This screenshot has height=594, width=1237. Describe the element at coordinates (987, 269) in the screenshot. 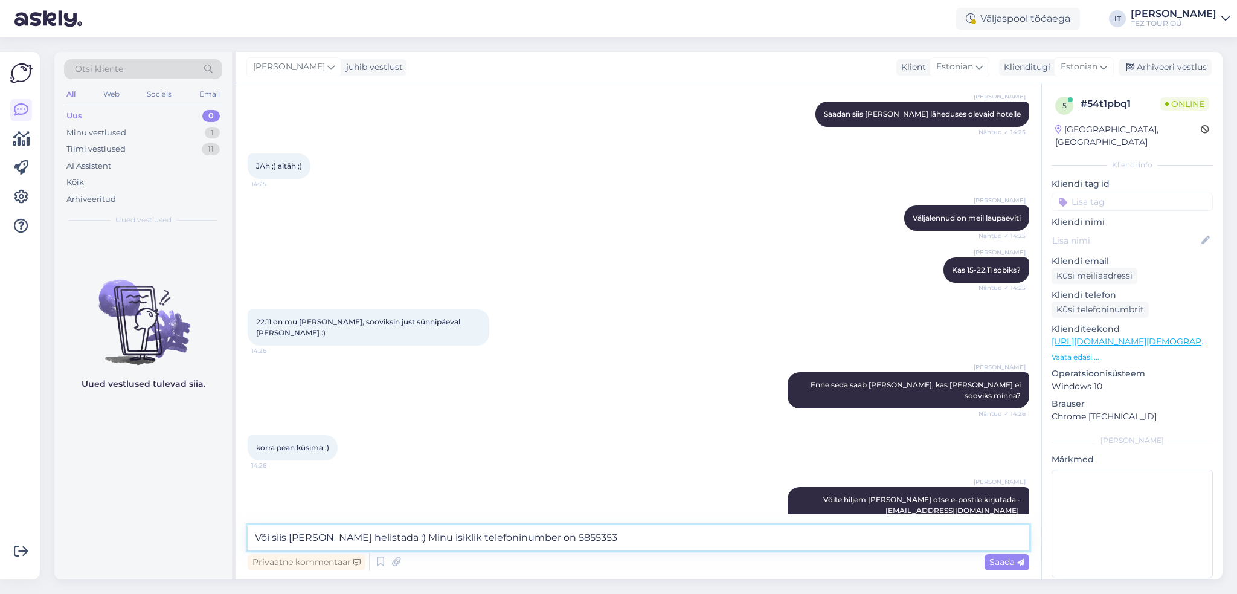

I see `span: Kas 15-22.11 sobiks?` at that location.